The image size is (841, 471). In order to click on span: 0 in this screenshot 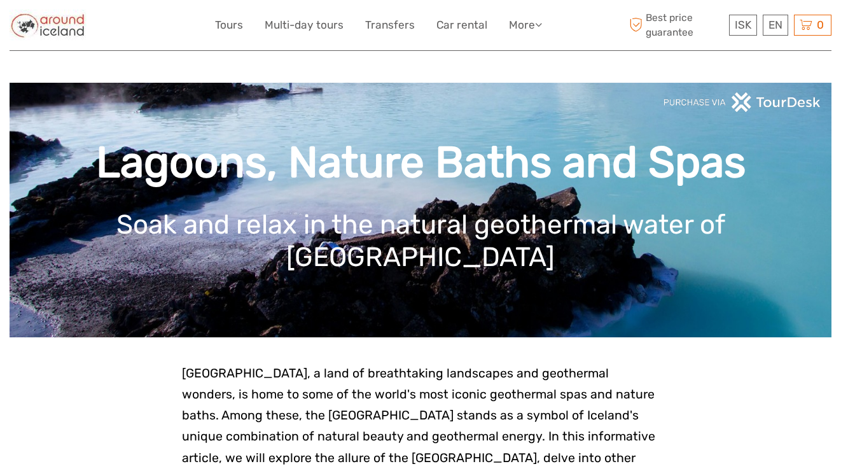, I will do `click(820, 25)`.